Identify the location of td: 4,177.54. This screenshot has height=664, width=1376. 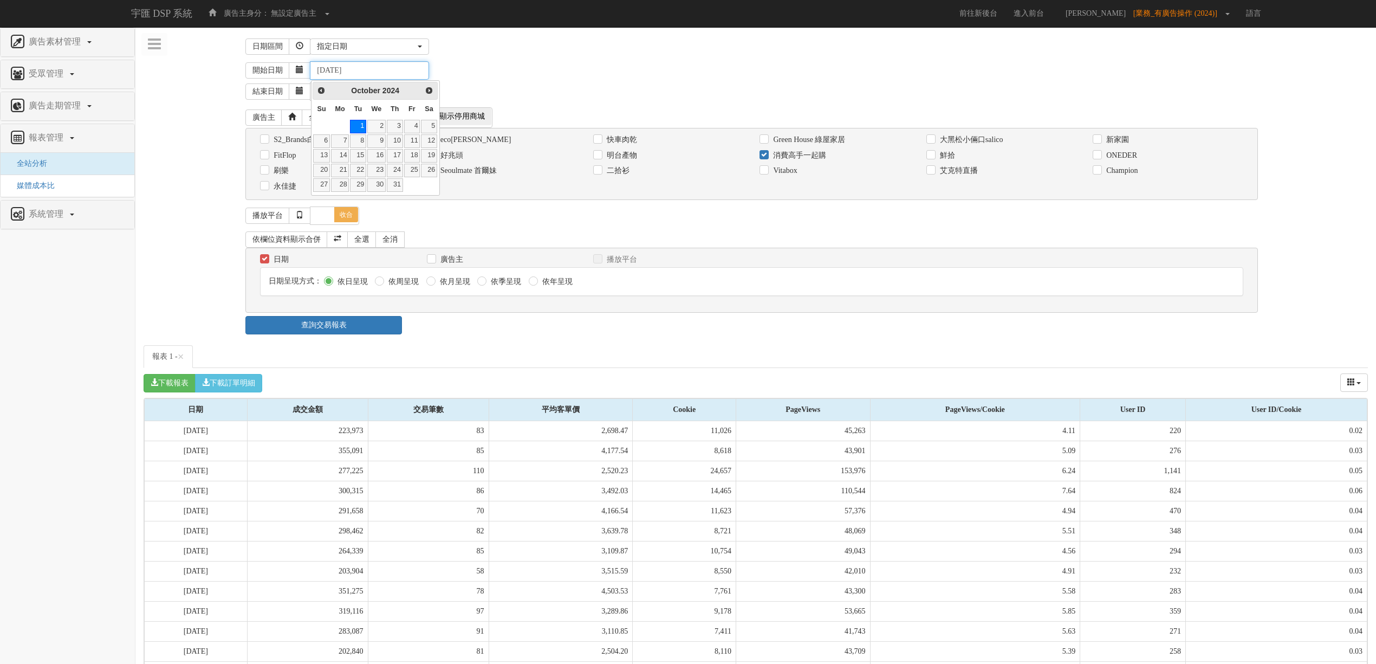
(561, 450).